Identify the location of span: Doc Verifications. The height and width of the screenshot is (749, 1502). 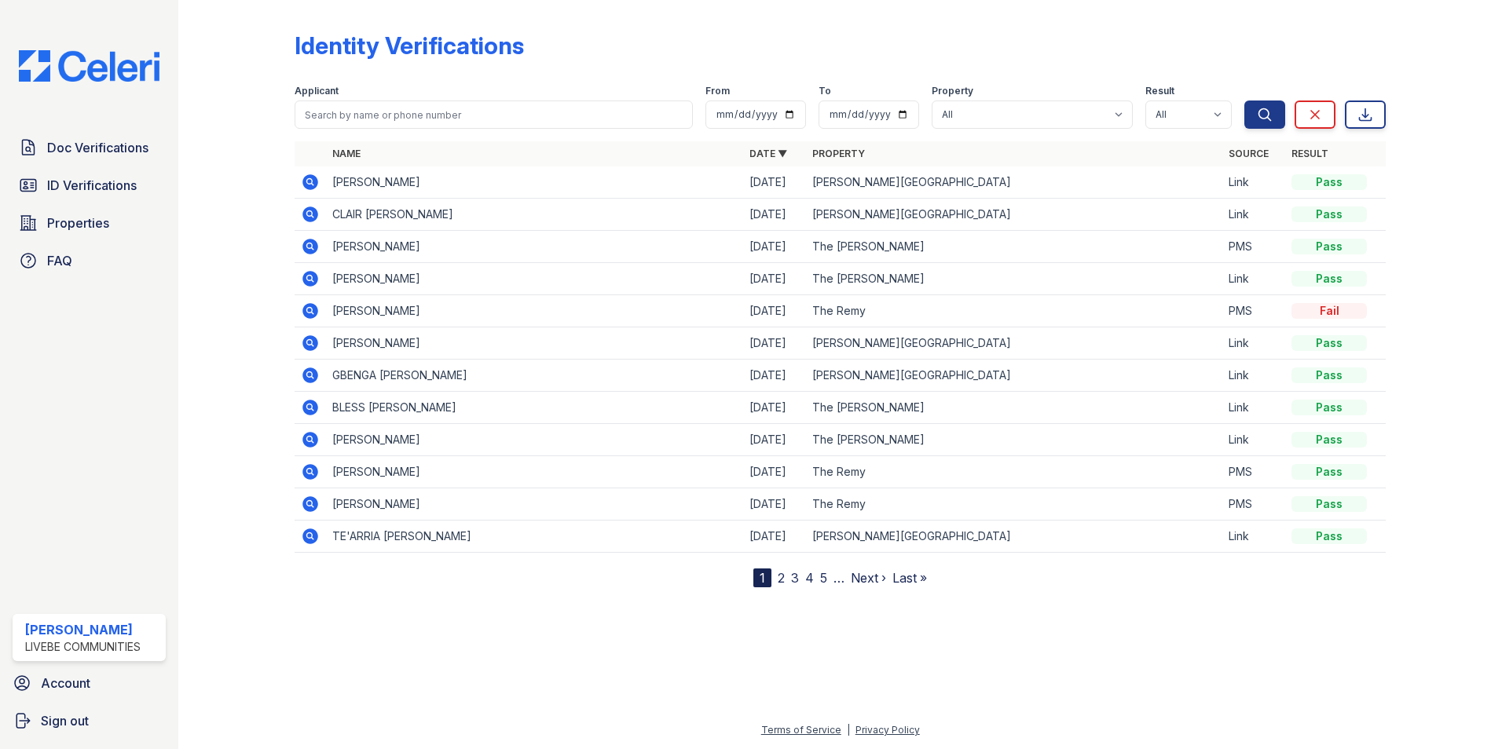
(97, 148).